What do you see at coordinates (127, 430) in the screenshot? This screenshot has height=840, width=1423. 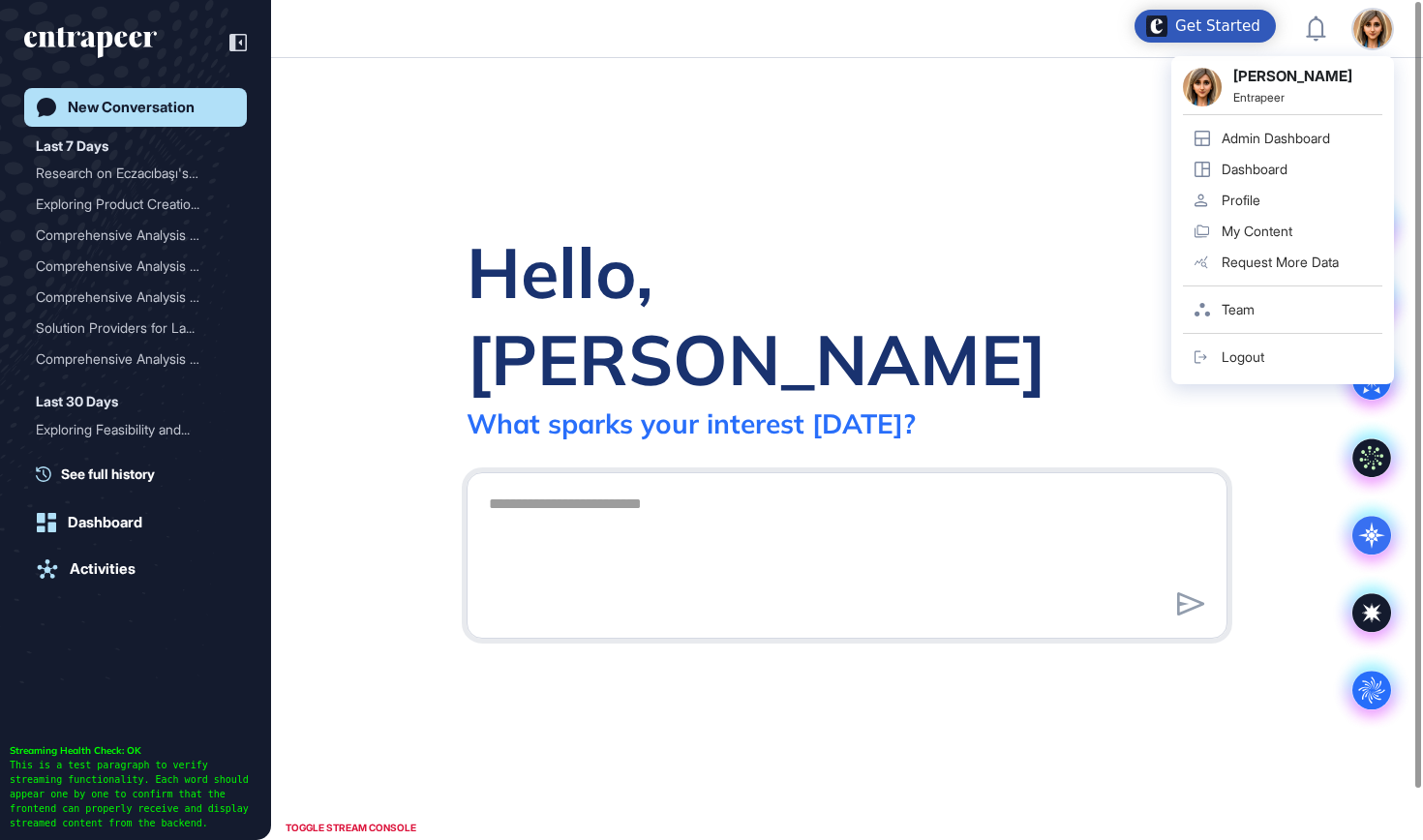 I see `div: Exploring Feasibility and...` at bounding box center [127, 430].